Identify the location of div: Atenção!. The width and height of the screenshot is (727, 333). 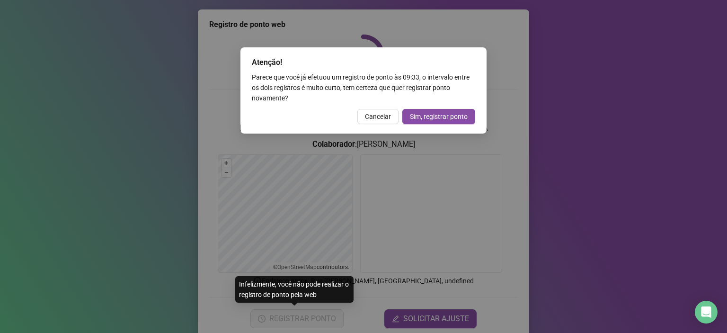
(364, 63).